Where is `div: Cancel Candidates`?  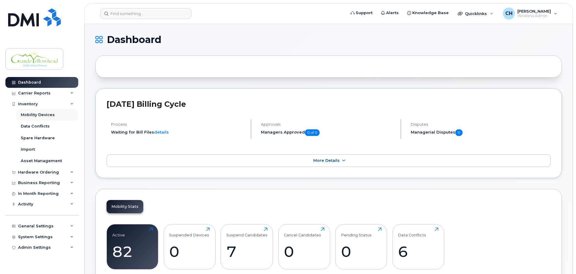 div: Cancel Candidates is located at coordinates (303, 232).